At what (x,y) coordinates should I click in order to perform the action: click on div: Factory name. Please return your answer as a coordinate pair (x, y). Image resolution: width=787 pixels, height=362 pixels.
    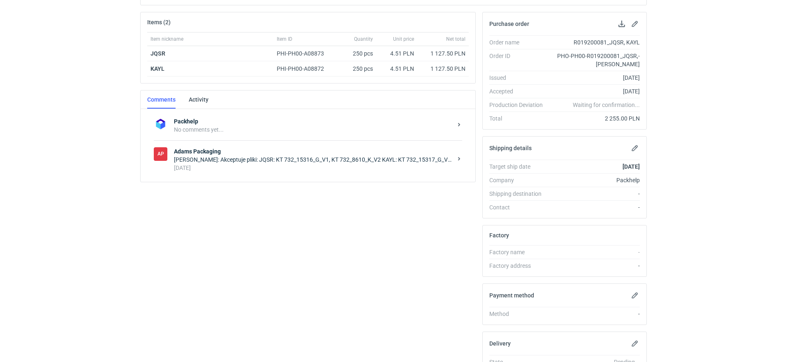
    Looking at the image, I should click on (519, 252).